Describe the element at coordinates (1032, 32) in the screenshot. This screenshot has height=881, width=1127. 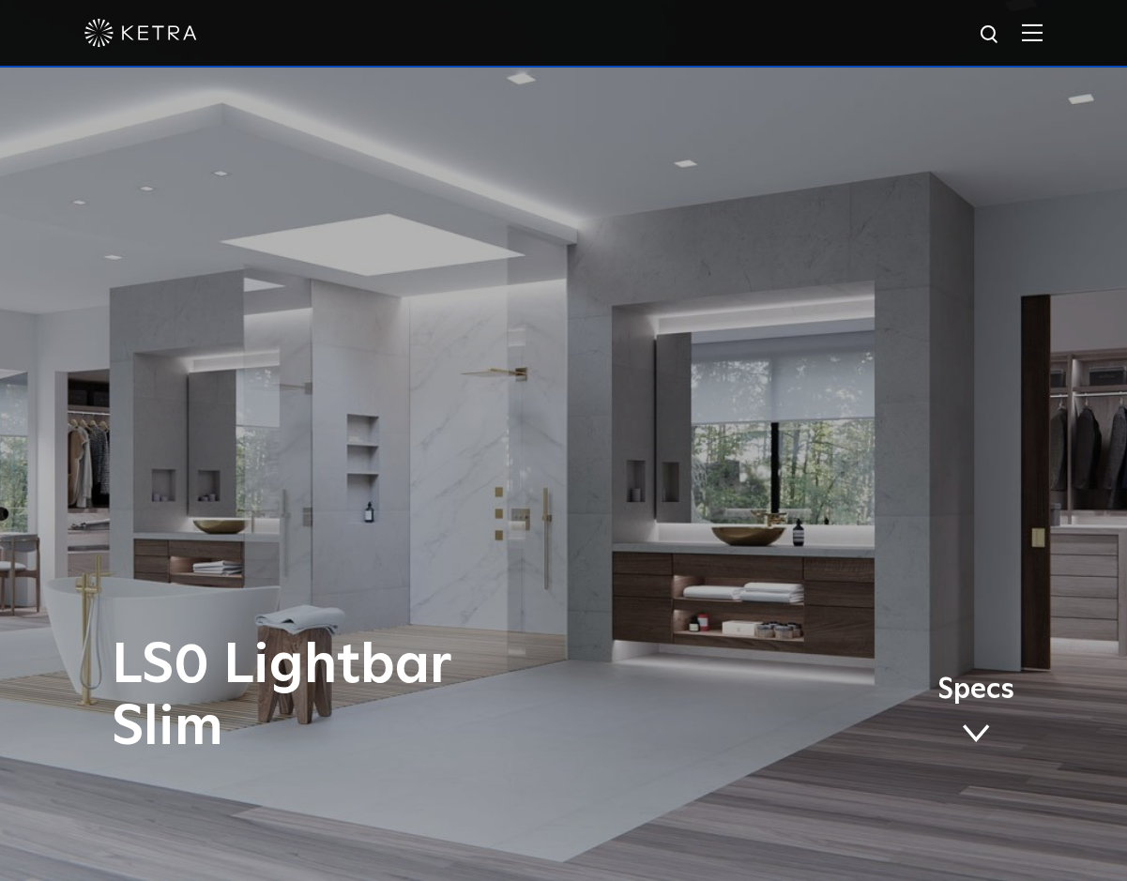
I see `img: Hamburger%20Nav.svg` at that location.